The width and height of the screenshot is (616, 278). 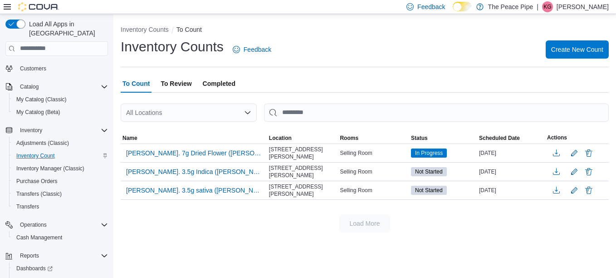 What do you see at coordinates (248, 113) in the screenshot?
I see `button: Open list of options` at bounding box center [248, 113].